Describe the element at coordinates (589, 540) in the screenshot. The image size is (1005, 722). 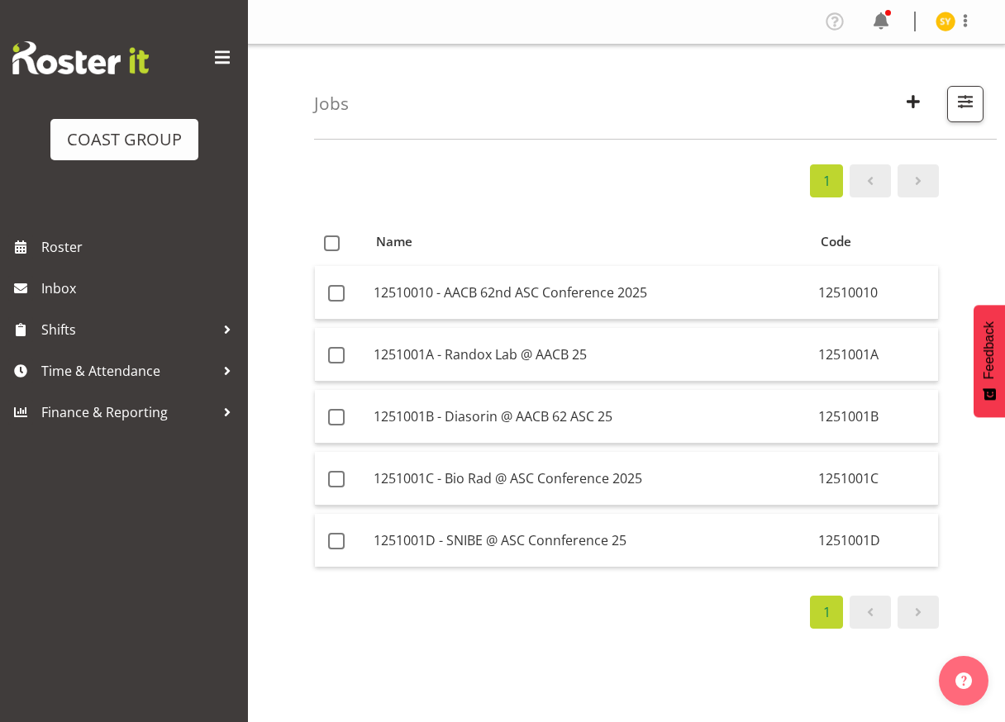
I see `td: 1251001D - SNIBE @ ASC Connference 25` at that location.